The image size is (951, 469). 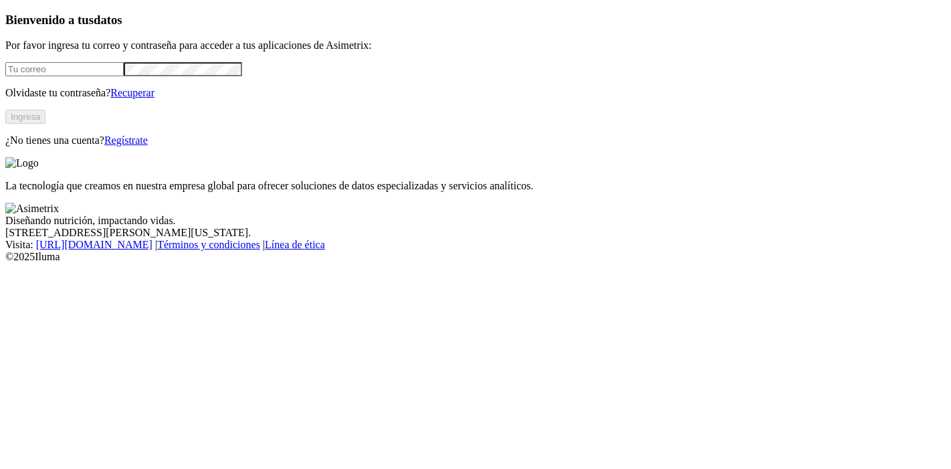 What do you see at coordinates (25, 116) in the screenshot?
I see `button: Ingresa` at bounding box center [25, 116].